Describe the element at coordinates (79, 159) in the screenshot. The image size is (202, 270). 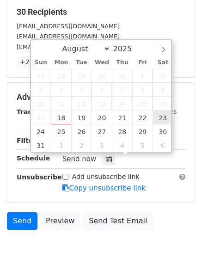
I see `span: Send now` at that location.